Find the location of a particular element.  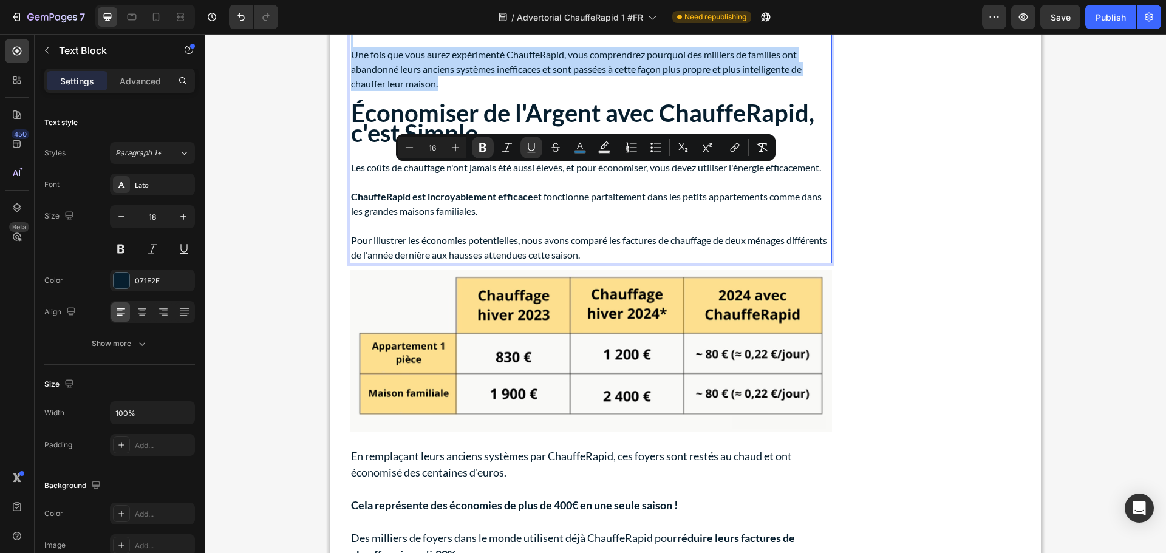

button: Publish is located at coordinates (1111, 17).